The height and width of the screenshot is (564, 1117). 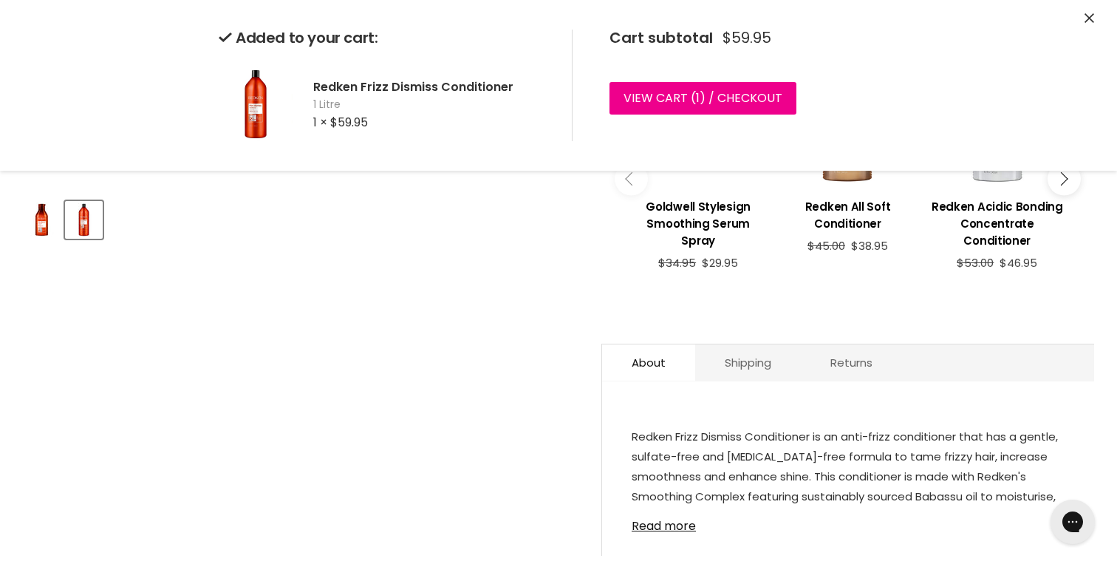 What do you see at coordinates (847, 215) in the screenshot?
I see `h3: Redken All Soft Conditioner` at bounding box center [847, 215].